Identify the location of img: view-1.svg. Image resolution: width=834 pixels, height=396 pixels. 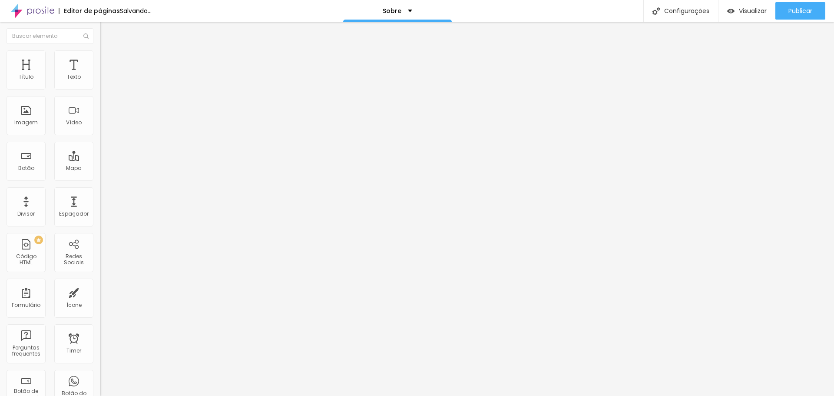
(731, 11).